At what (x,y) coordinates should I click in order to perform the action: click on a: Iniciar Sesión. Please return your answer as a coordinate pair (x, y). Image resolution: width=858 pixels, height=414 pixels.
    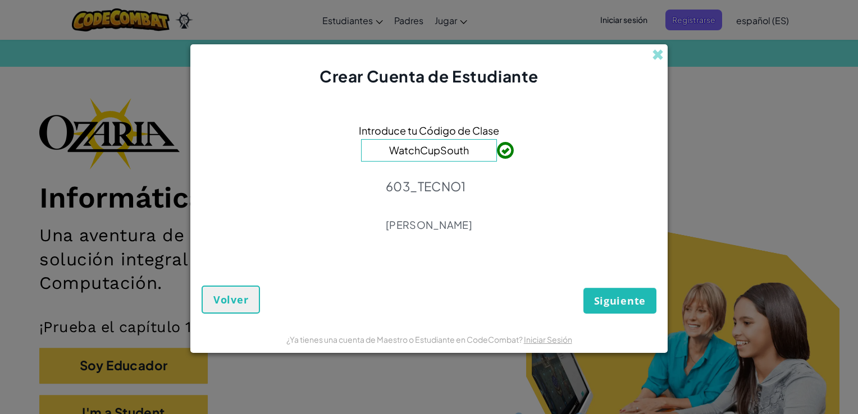
    Looking at the image, I should click on (548, 340).